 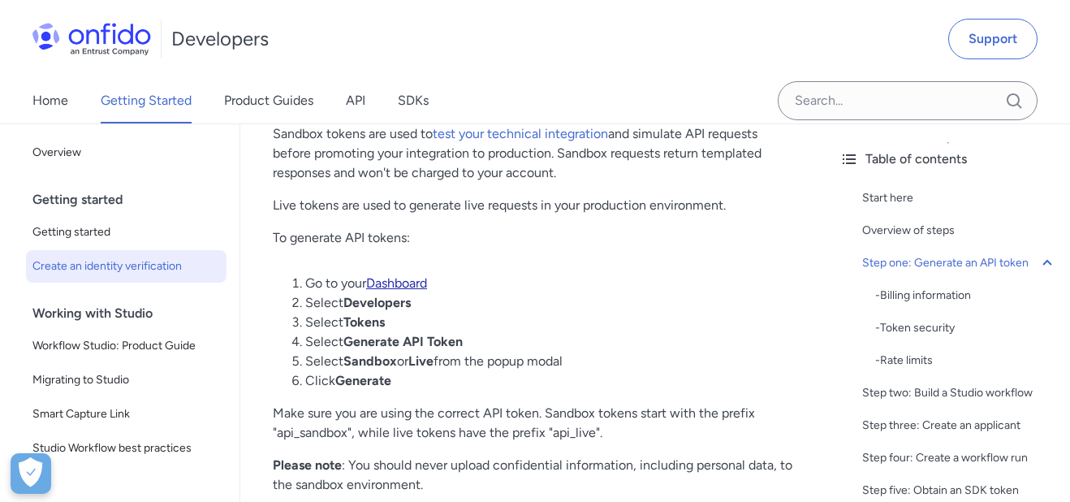 I want to click on div: Getting started, so click(x=132, y=200).